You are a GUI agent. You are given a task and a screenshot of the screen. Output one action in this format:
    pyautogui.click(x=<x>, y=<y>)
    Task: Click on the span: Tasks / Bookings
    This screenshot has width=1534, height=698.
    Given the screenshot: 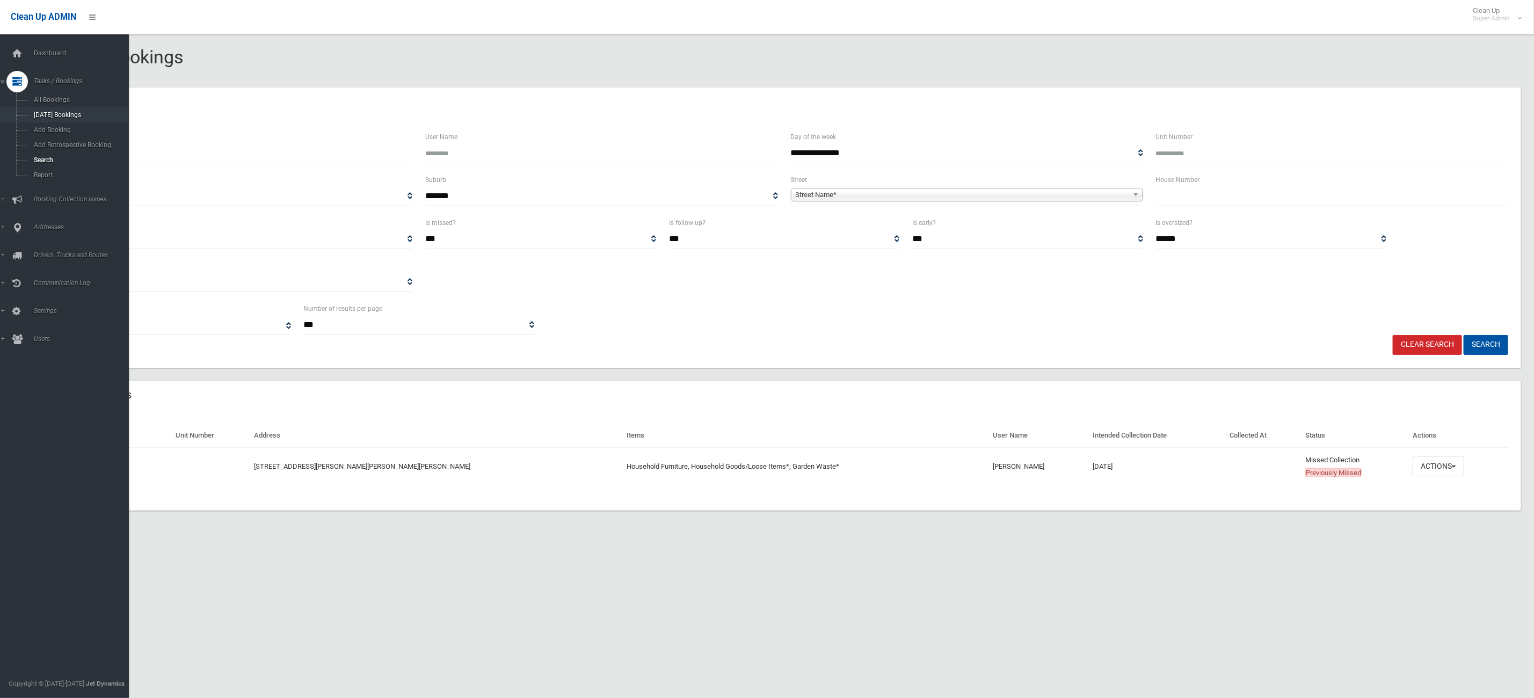 What is the action you would take?
    pyautogui.click(x=86, y=81)
    